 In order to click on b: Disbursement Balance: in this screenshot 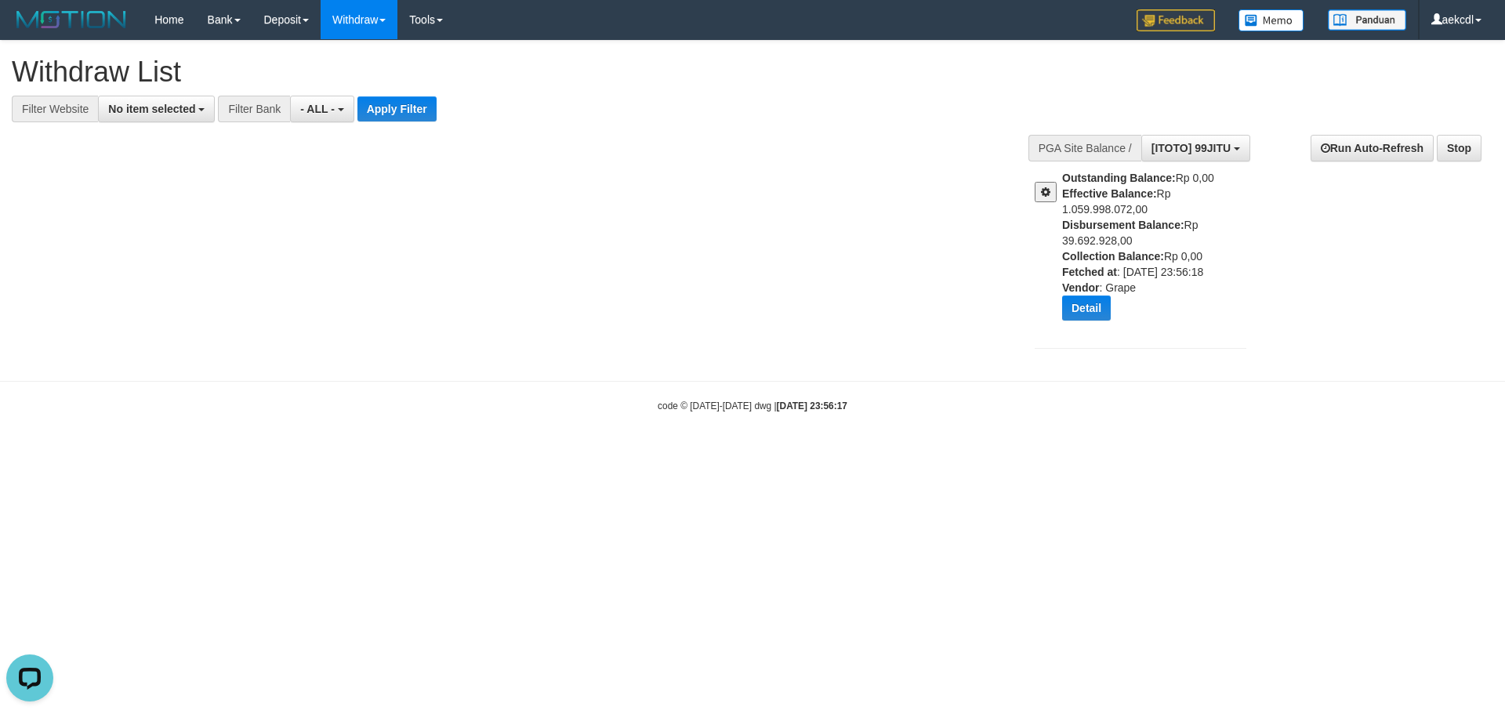, I will do `click(1123, 225)`.